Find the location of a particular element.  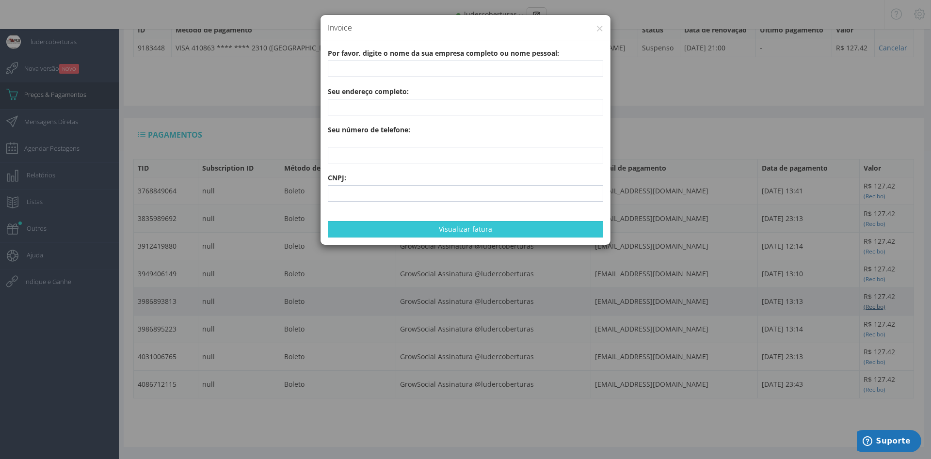

b: CNPJ: is located at coordinates (337, 178).